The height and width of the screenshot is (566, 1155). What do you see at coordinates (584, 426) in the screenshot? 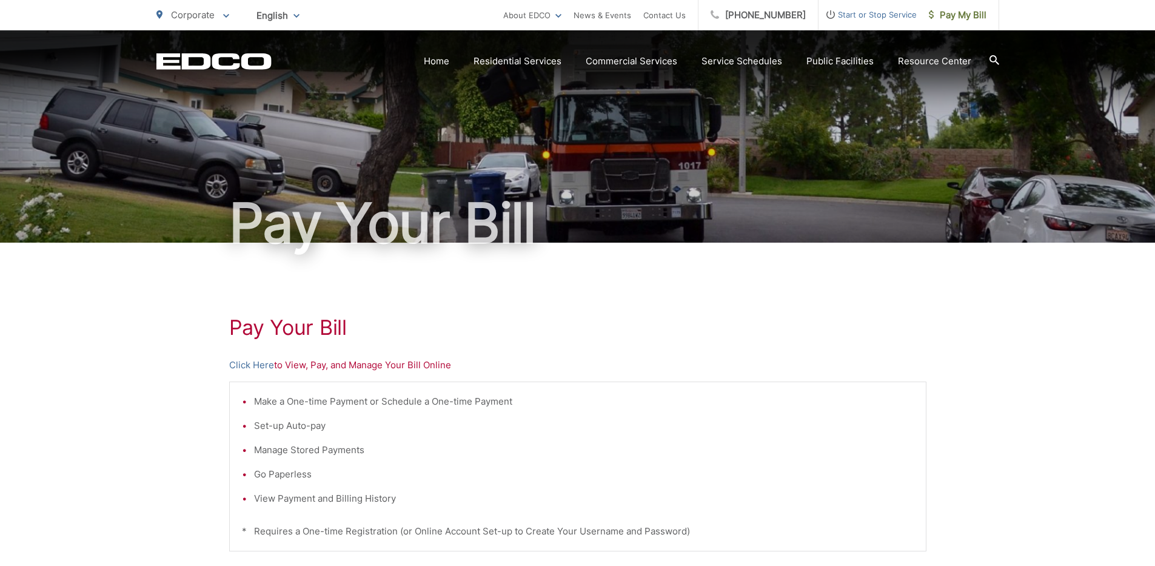
I see `li: Set-up Auto-pay` at bounding box center [584, 426].